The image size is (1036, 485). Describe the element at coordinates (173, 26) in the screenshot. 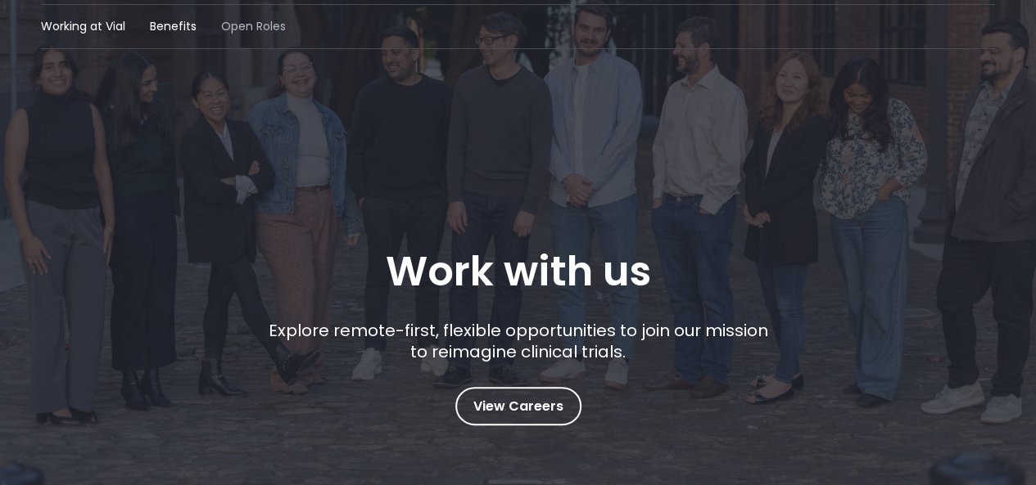

I see `a: Benefits` at that location.